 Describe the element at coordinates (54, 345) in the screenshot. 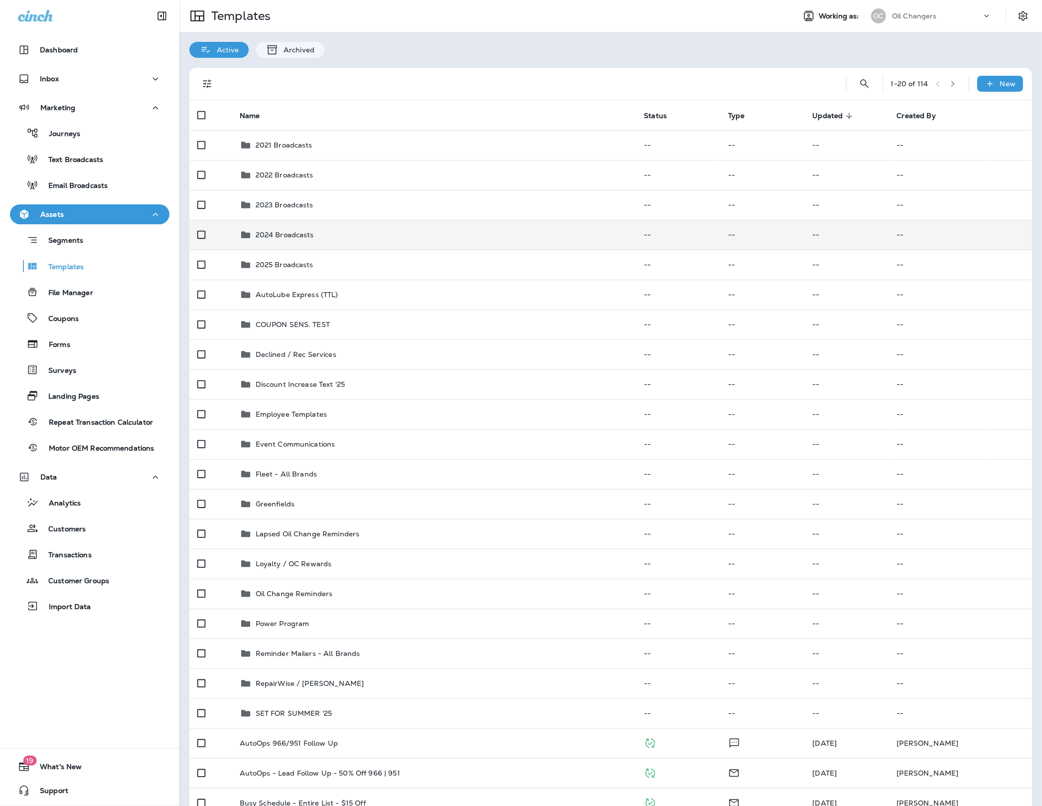

I see `p: Forms` at that location.